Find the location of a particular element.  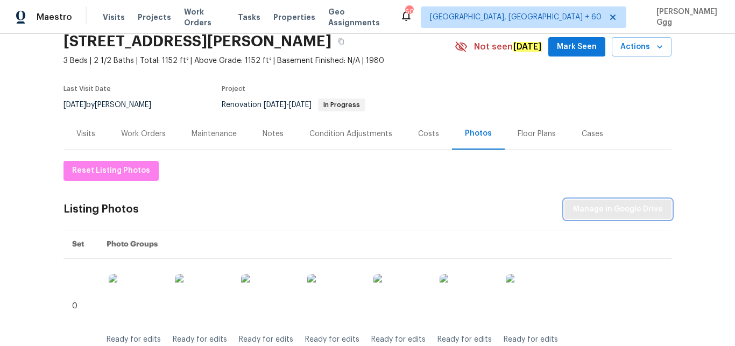

div: Maintenance is located at coordinates (214, 134).